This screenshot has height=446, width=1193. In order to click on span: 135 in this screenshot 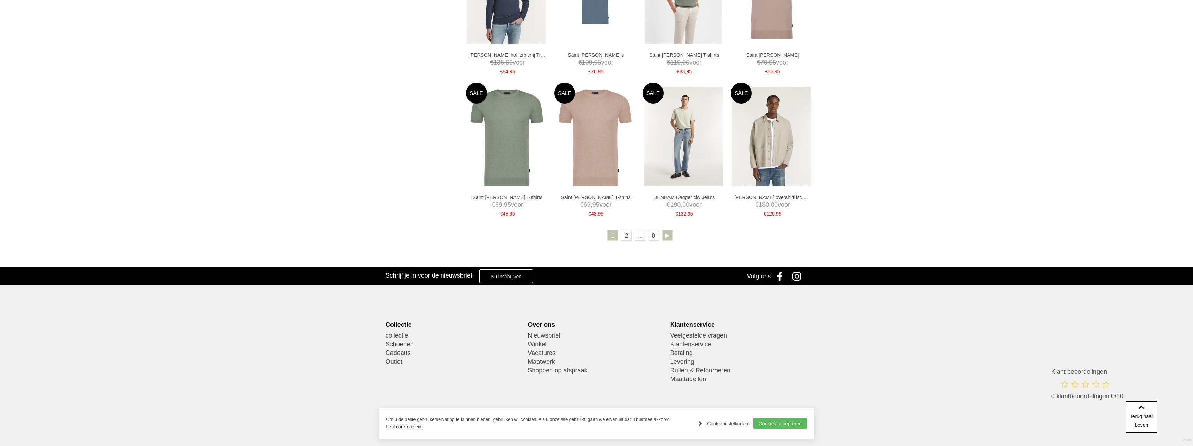, I will do `click(499, 62)`.